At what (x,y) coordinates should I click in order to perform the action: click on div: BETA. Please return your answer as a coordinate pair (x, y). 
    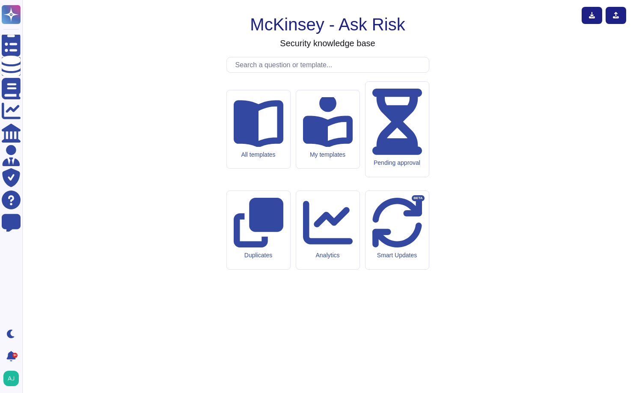
    Looking at the image, I should click on (418, 198).